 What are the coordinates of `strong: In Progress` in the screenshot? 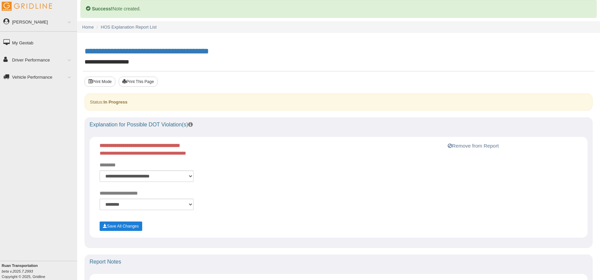 It's located at (115, 102).